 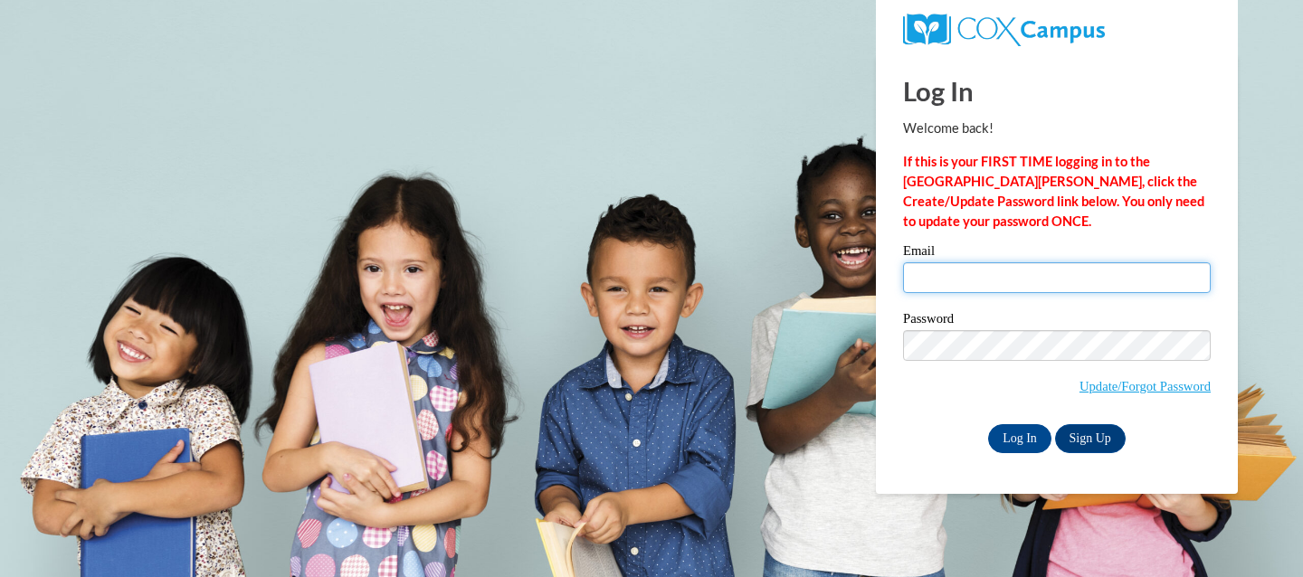 I want to click on img: COX Campus, so click(x=1003, y=30).